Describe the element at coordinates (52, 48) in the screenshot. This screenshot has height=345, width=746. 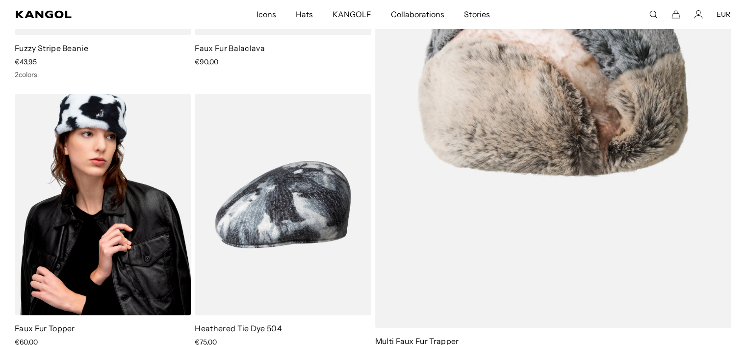
I see `a: Fuzzy Stripe Beanie` at that location.